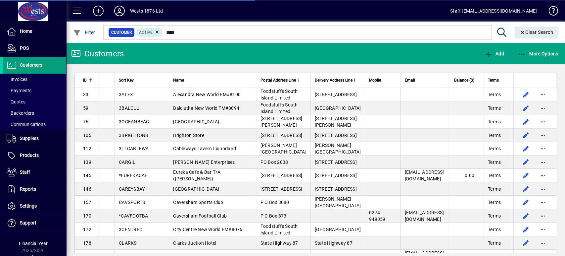 The height and width of the screenshot is (256, 565). I want to click on span: ID, so click(85, 80).